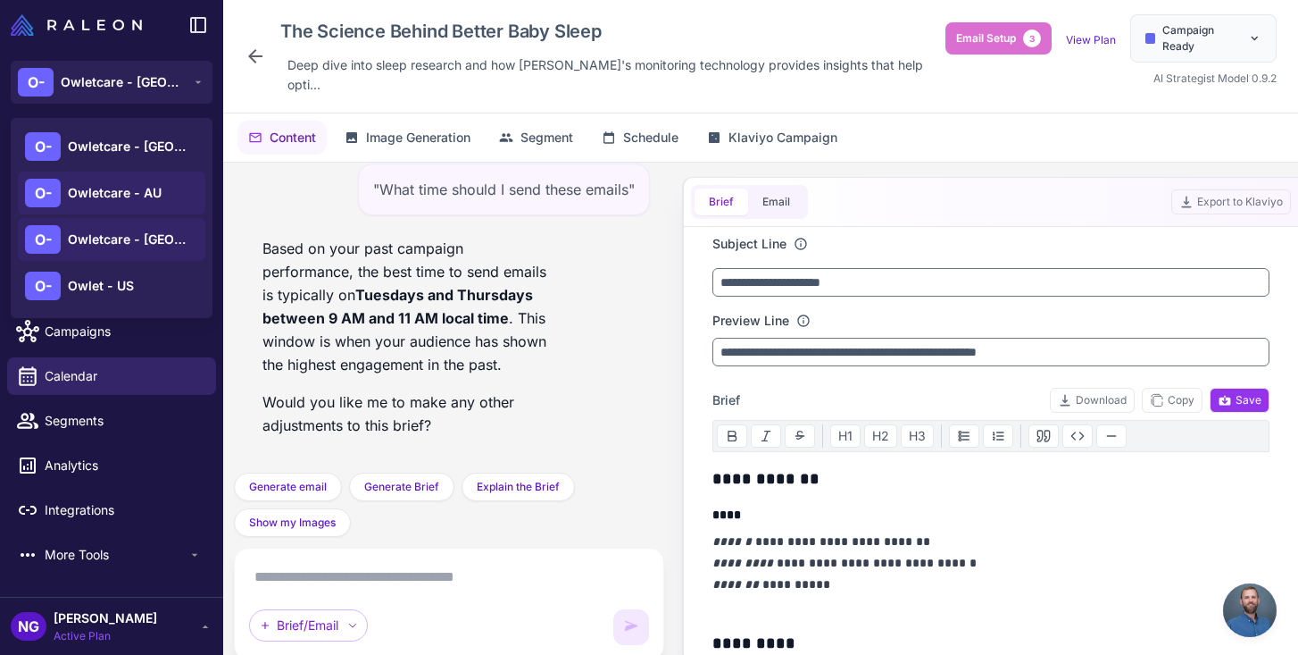 The height and width of the screenshot is (655, 1298). Describe the element at coordinates (79, 25) in the screenshot. I see `a: Raleon Logo` at that location.